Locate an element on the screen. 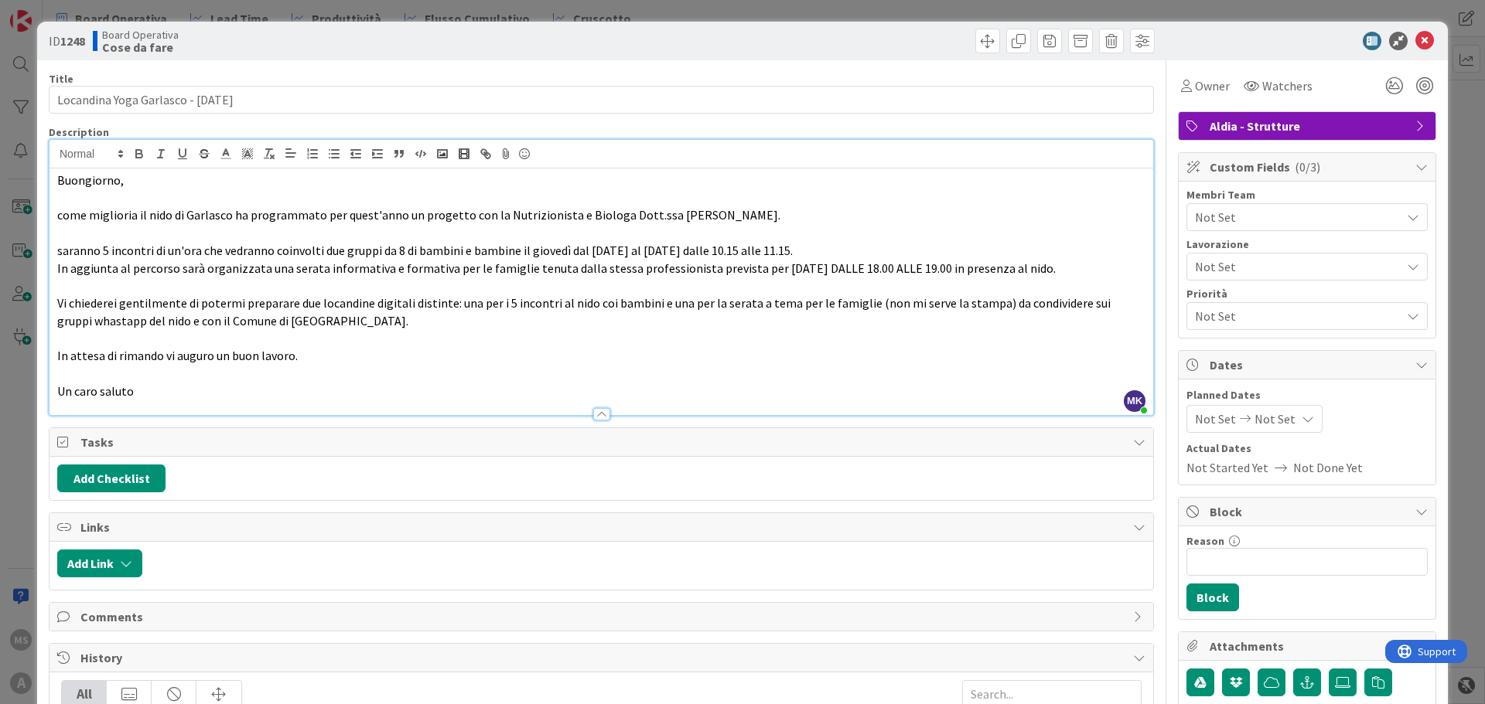 This screenshot has height=704, width=1485. span: Block is located at coordinates (1308, 512).